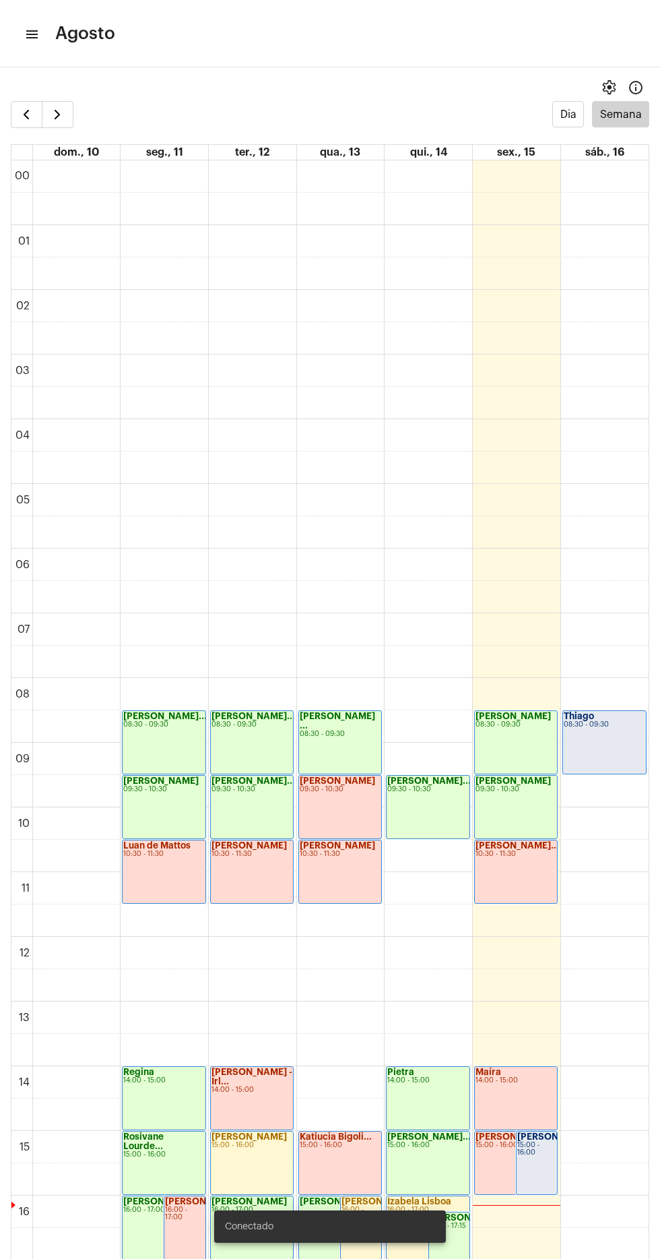 This screenshot has height=1259, width=660. What do you see at coordinates (24, 1017) in the screenshot?
I see `div: 13` at bounding box center [24, 1017].